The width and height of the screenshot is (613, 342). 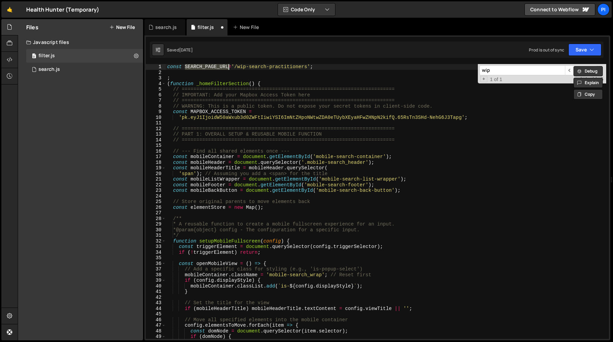 I want to click on div: 23, so click(x=156, y=190).